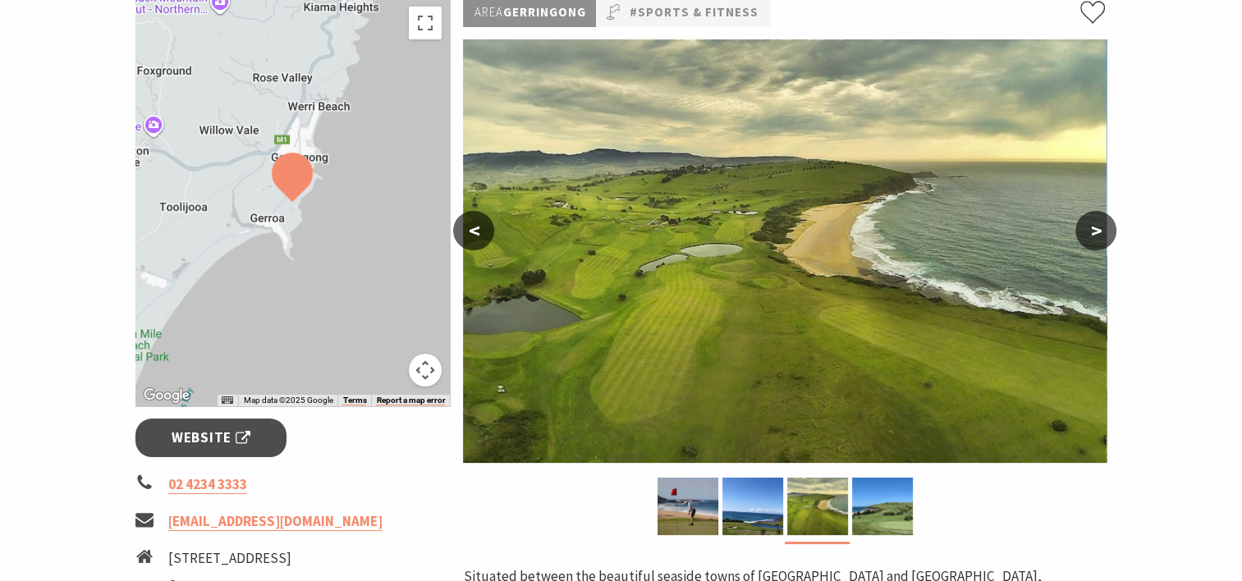  What do you see at coordinates (425, 23) in the screenshot?
I see `button: Toggle fullscreen view` at bounding box center [425, 23].